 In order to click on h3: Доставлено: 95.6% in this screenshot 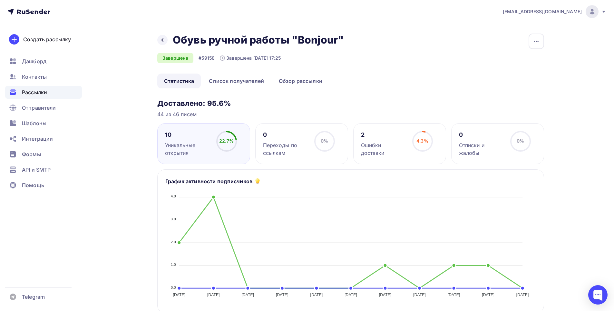, I will do `click(351, 103)`.